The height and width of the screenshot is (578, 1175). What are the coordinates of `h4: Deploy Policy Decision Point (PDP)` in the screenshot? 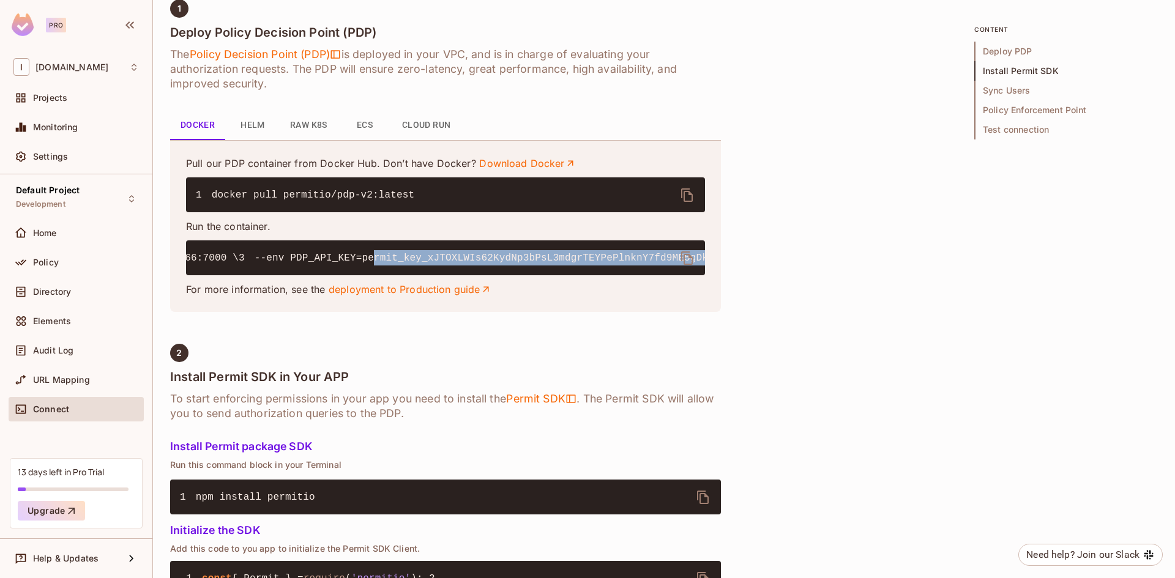 It's located at (445, 32).